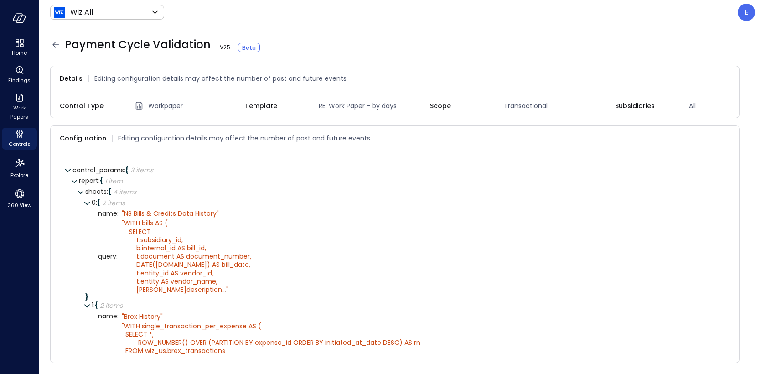 This screenshot has height=374, width=766. What do you see at coordinates (113, 181) in the screenshot?
I see `div: 1 item` at bounding box center [113, 181].